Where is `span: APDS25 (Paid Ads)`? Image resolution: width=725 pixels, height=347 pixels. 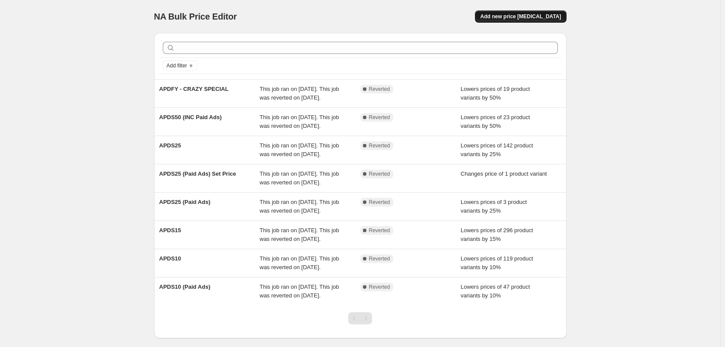 span: APDS25 (Paid Ads) is located at coordinates (185, 202).